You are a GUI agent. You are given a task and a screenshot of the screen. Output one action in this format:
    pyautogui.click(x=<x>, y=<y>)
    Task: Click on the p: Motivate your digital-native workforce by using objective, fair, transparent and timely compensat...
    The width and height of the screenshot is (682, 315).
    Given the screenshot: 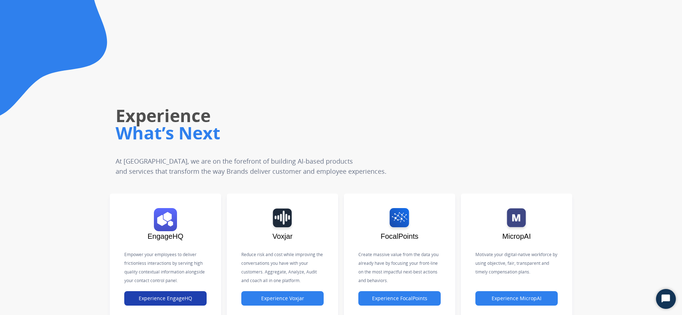 What is the action you would take?
    pyautogui.click(x=516, y=263)
    